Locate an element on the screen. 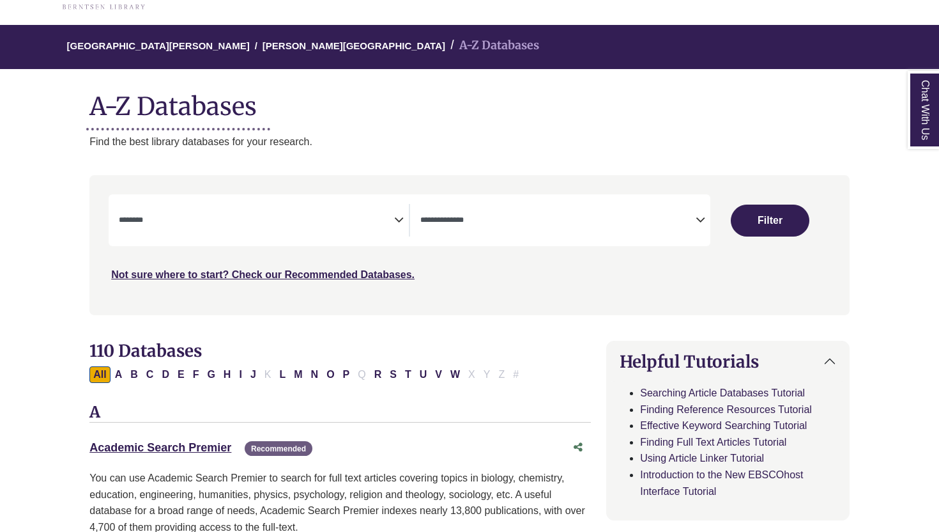  button: Filter Results V is located at coordinates (438, 374).